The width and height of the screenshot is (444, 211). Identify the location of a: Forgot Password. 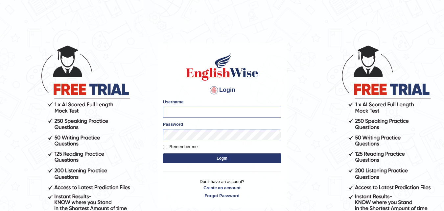
(222, 195).